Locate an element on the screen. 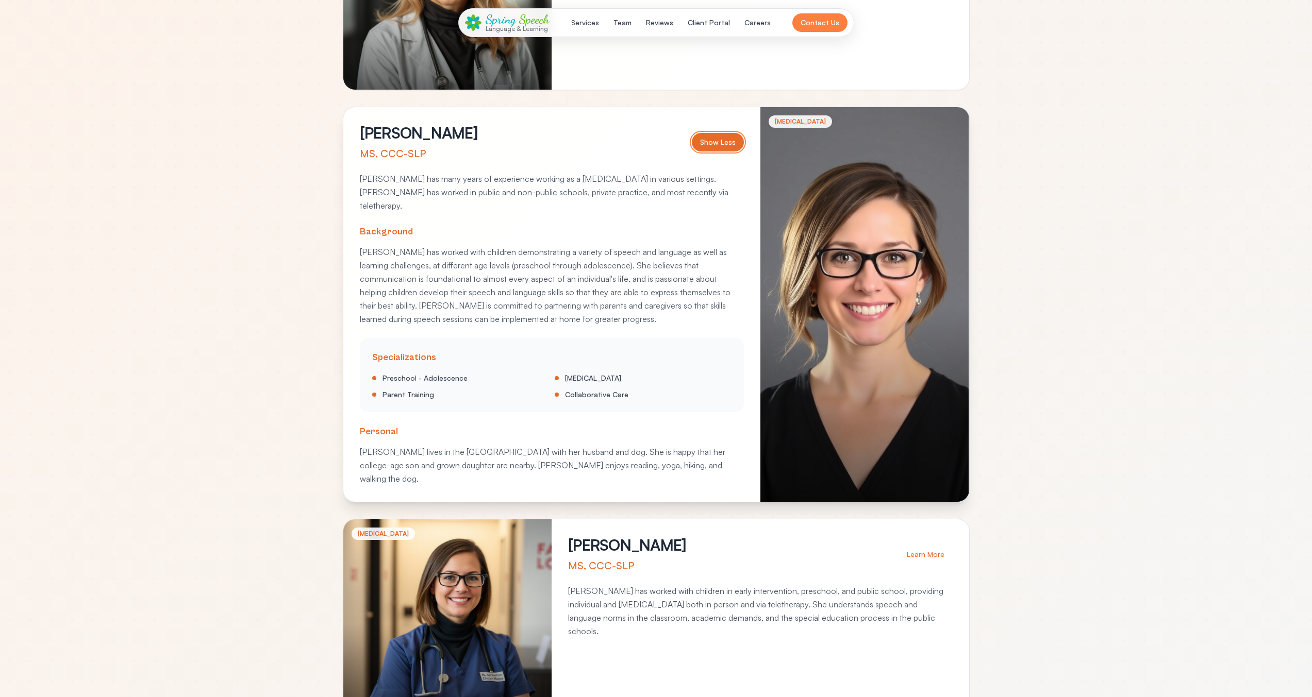 This screenshot has width=1312, height=697. h4: Personal is located at coordinates (552, 432).